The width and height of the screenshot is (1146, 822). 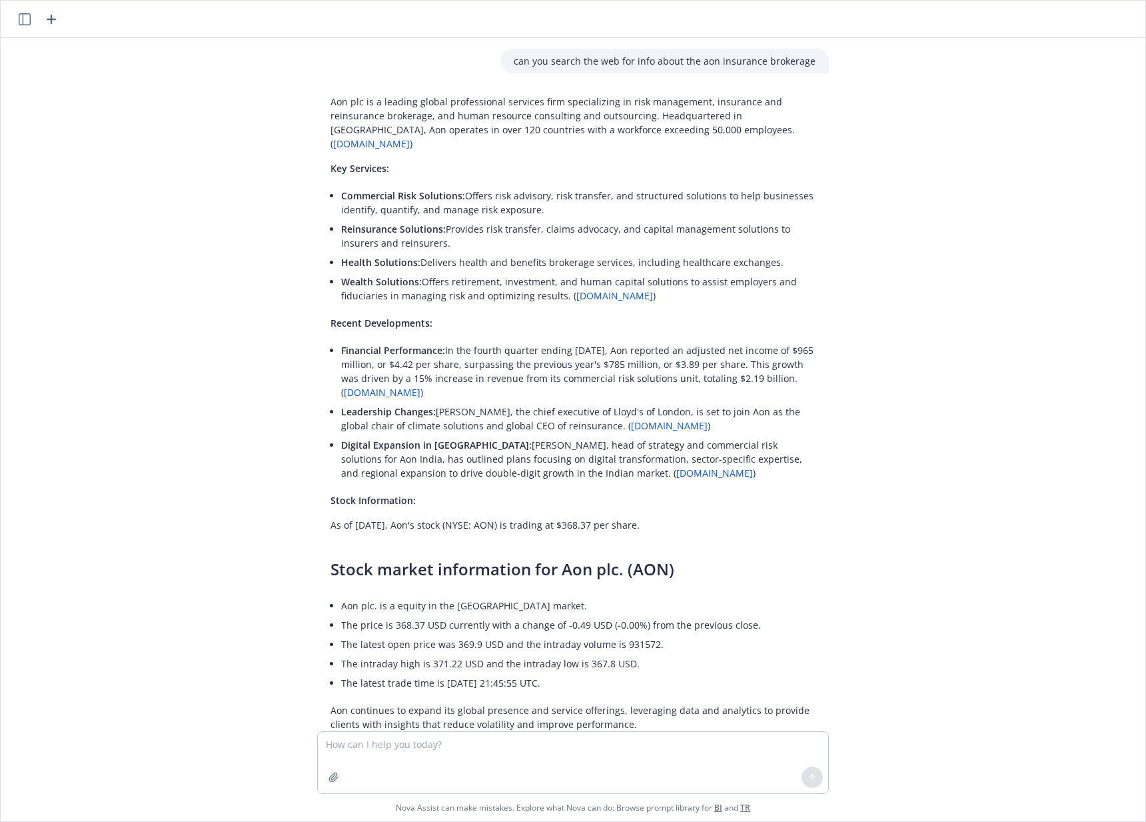 What do you see at coordinates (393, 350) in the screenshot?
I see `span: Financial Performance:` at bounding box center [393, 350].